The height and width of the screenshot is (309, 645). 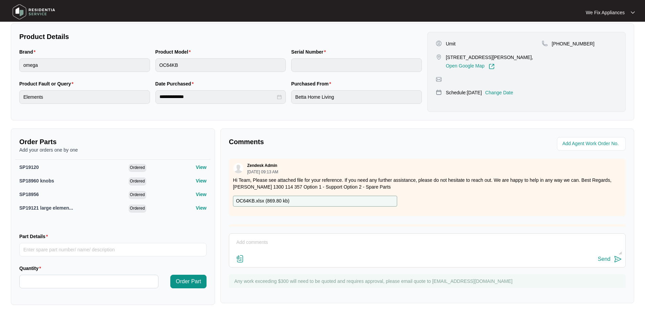 What do you see at coordinates (32, 268) in the screenshot?
I see `label: Quantity` at bounding box center [32, 268].